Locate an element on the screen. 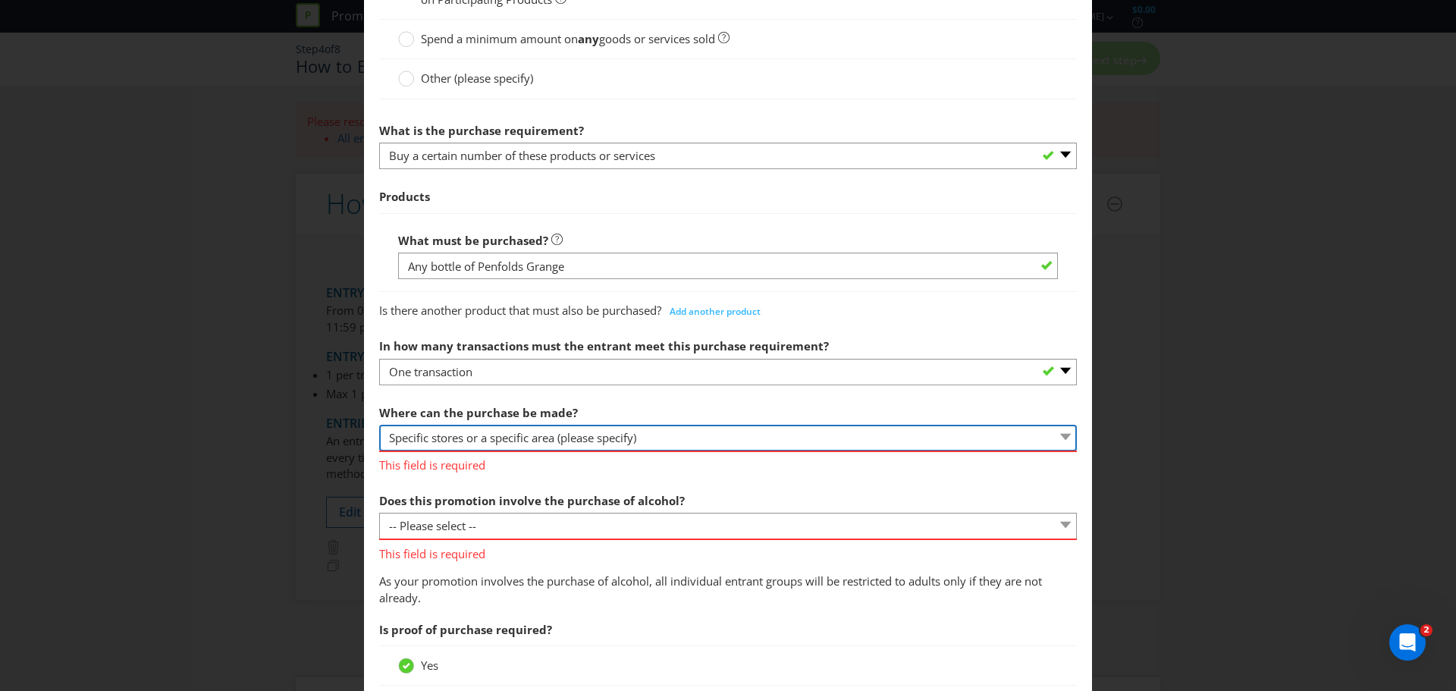  span: Is there another product that must also be purchased? is located at coordinates (520, 310).